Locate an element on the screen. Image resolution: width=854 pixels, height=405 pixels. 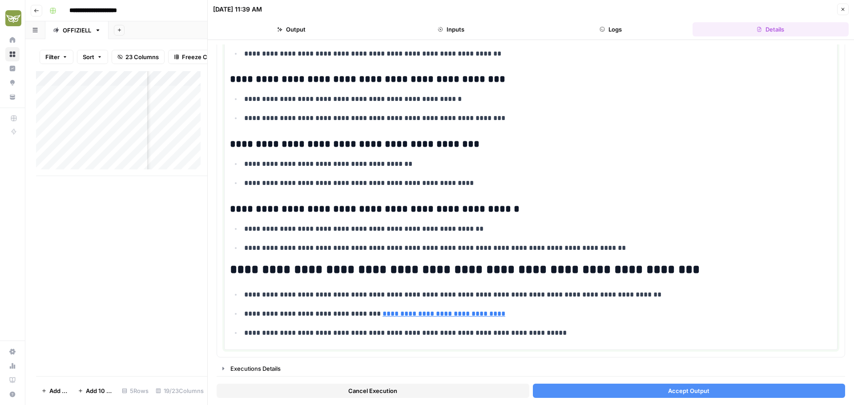
button: Workspace: Evergreen Media is located at coordinates (12, 18).